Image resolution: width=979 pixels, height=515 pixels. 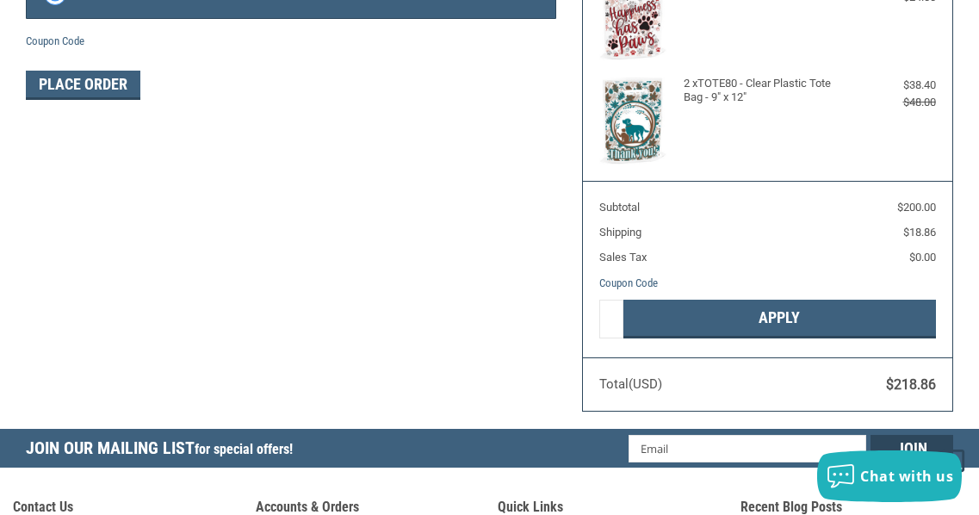 I want to click on h5: Join Our Mailing List, so click(x=164, y=450).